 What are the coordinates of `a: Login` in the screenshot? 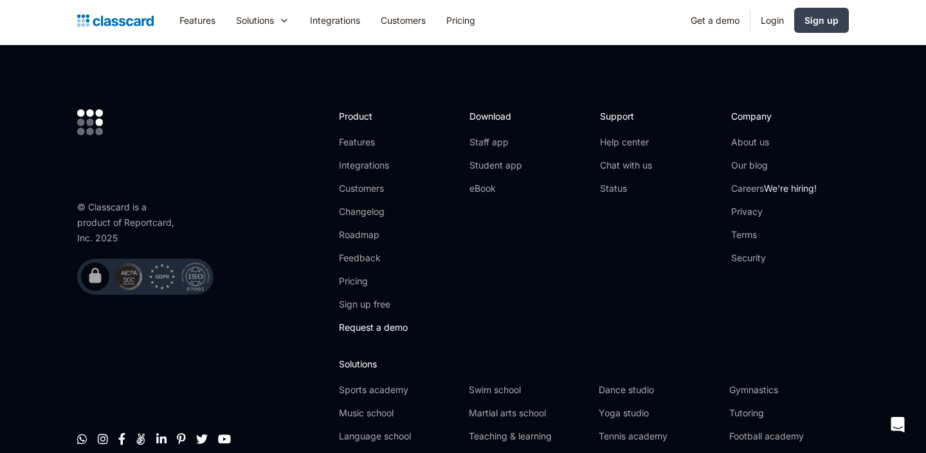 It's located at (773, 20).